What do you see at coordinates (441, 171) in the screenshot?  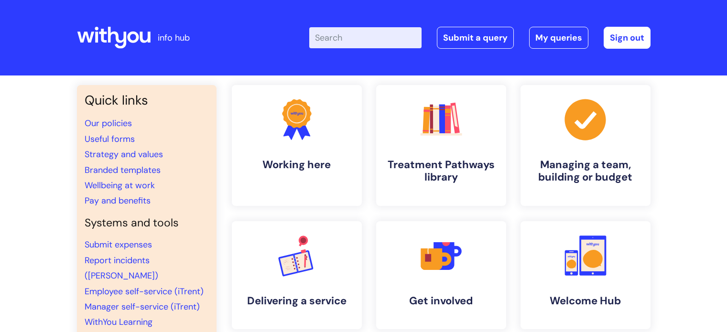 I see `h4: Treatment Pathways library` at bounding box center [441, 171].